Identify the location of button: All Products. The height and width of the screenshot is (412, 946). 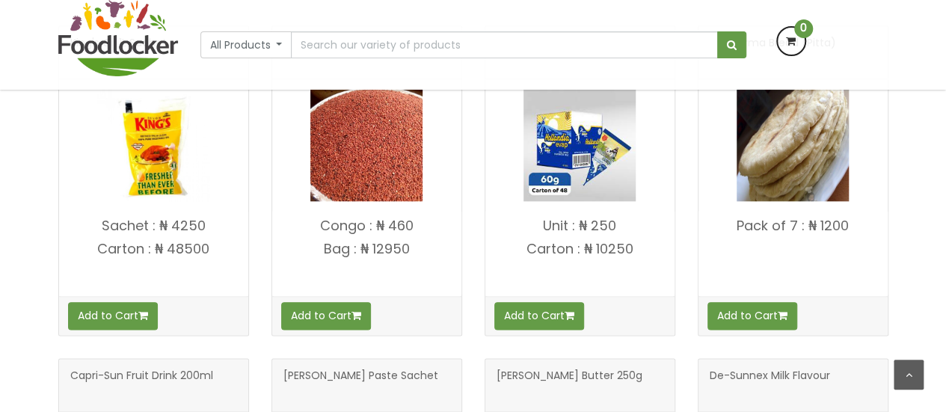
(246, 45).